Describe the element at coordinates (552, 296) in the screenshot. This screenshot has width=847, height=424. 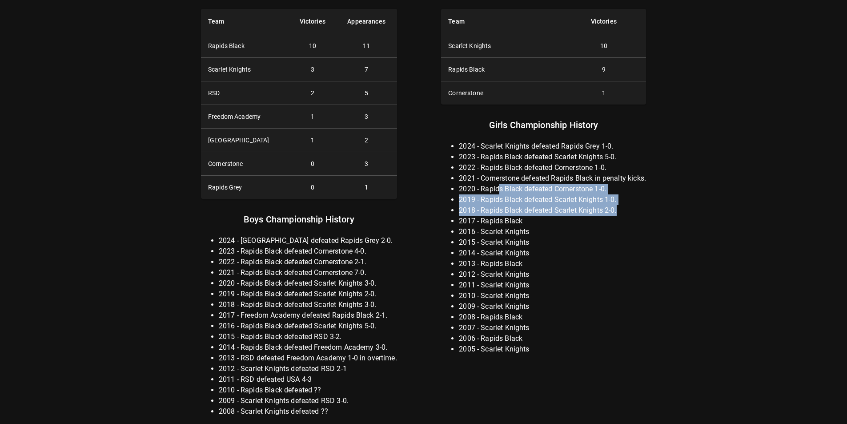
I see `li: 2010 - Scarlet Knights` at that location.